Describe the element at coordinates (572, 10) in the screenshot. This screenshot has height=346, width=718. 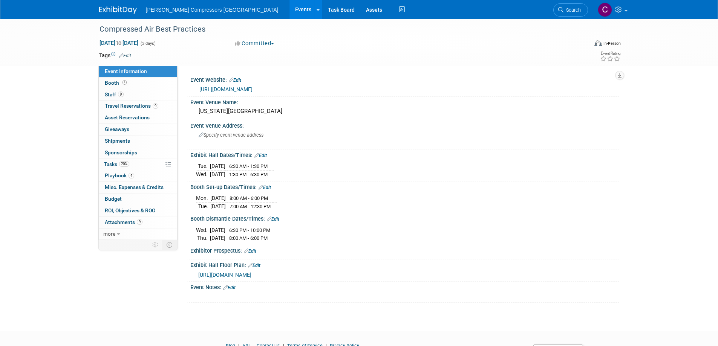
I see `span: Search` at that location.